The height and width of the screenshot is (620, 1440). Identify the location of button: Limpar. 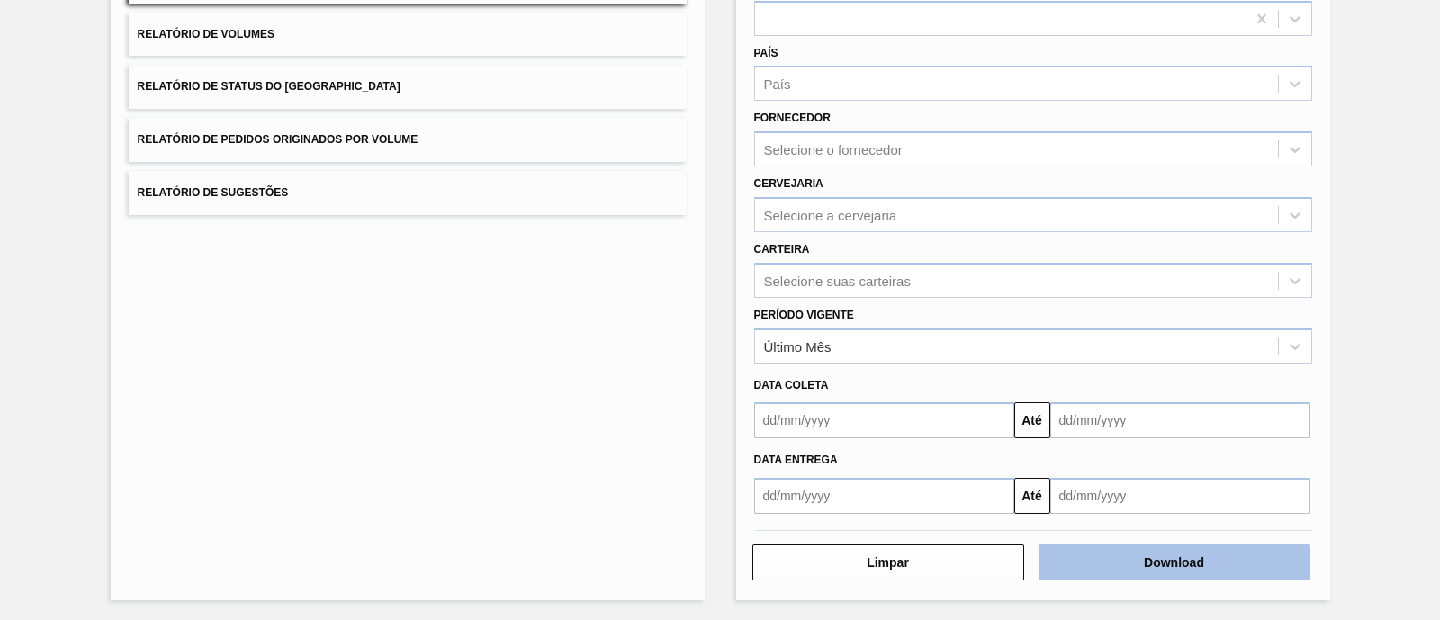
(888, 562).